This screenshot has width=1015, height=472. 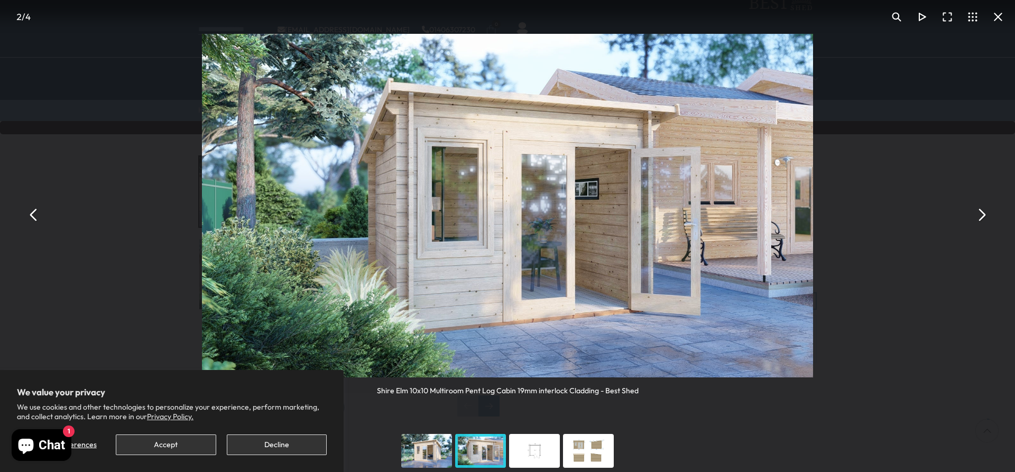 I want to click on h2: We value your privacy, so click(x=172, y=392).